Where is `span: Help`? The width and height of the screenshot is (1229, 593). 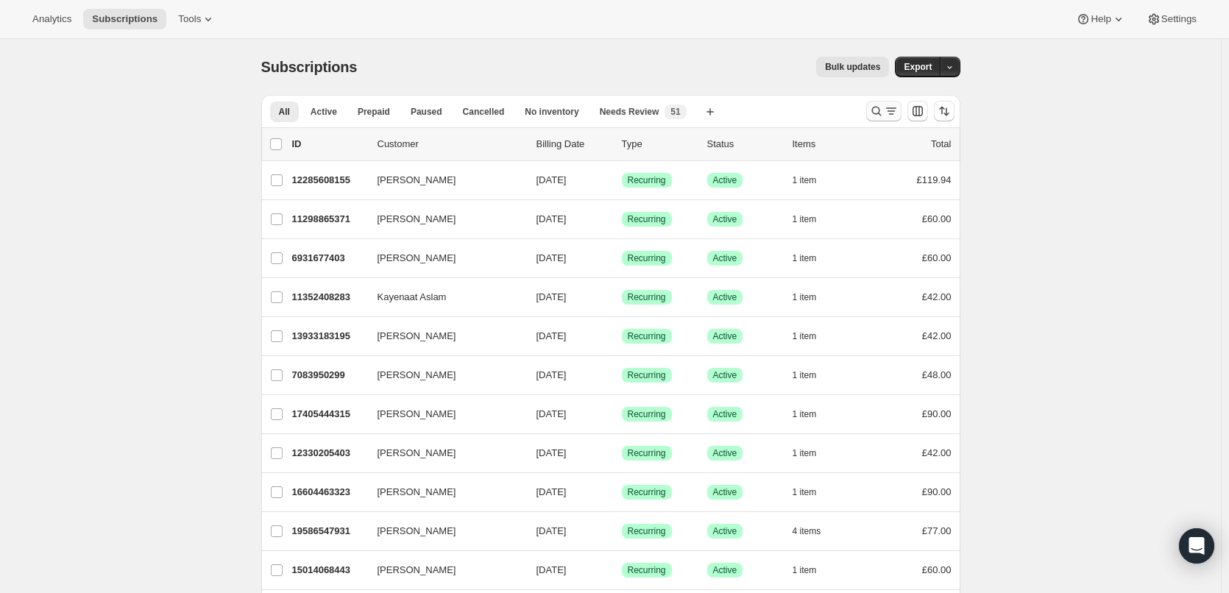 span: Help is located at coordinates (1100, 19).